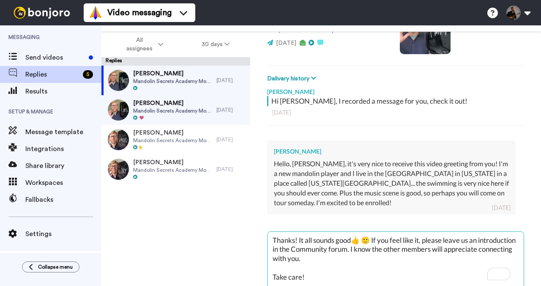 The image size is (541, 286). I want to click on button: Collapse menu, so click(51, 267).